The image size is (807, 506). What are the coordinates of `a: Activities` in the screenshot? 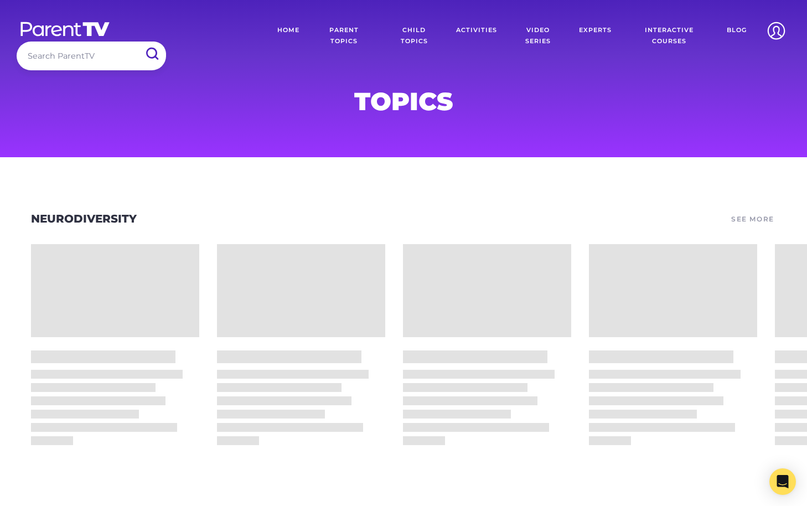 It's located at (477, 36).